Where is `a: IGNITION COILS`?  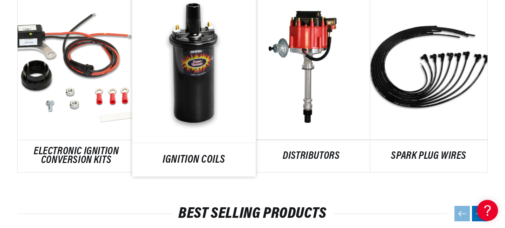 a: IGNITION COILS is located at coordinates (194, 159).